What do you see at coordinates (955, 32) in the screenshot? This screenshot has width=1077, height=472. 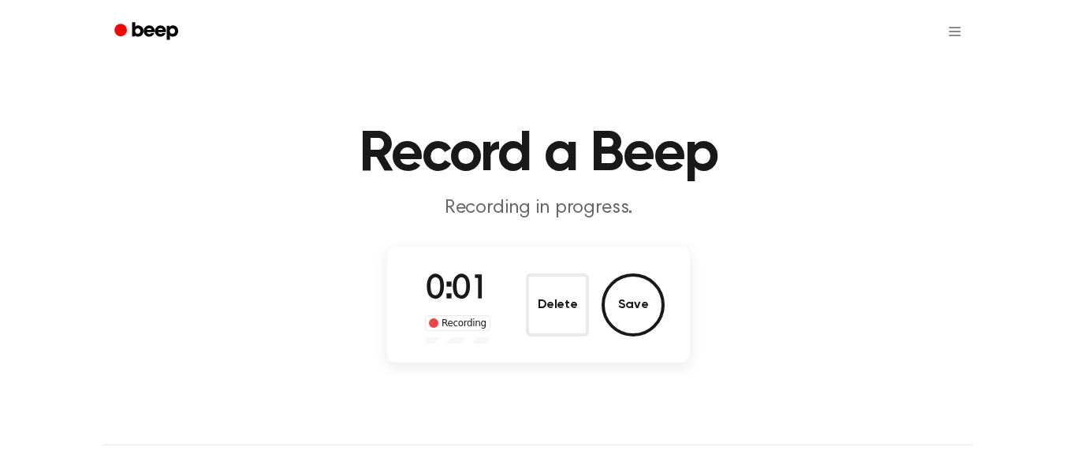 I see `button: Open menu` at bounding box center [955, 32].